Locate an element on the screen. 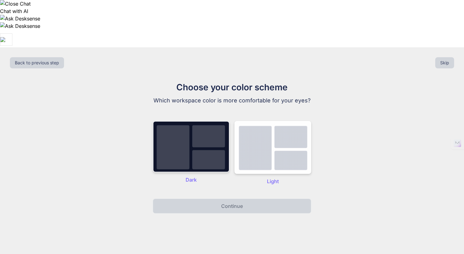  button: Back to previous step is located at coordinates (37, 63).